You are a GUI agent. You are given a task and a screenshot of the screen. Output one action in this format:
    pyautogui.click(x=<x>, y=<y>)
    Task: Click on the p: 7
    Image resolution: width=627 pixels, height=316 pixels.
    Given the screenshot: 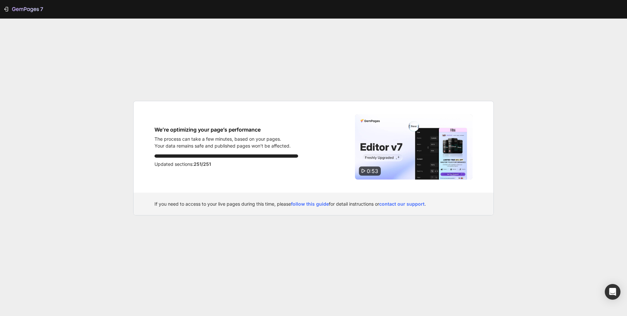 What is the action you would take?
    pyautogui.click(x=41, y=9)
    